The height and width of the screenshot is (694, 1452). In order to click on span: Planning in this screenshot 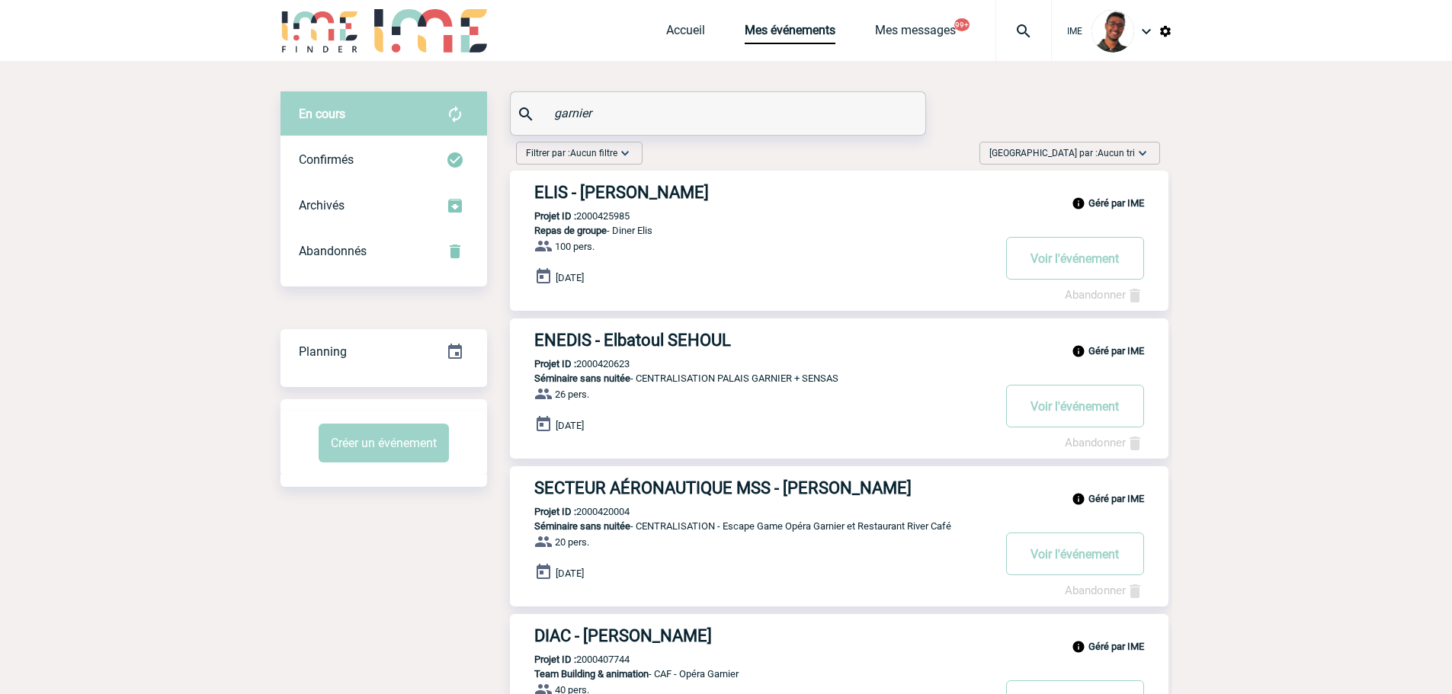, I will do `click(322, 351)`.